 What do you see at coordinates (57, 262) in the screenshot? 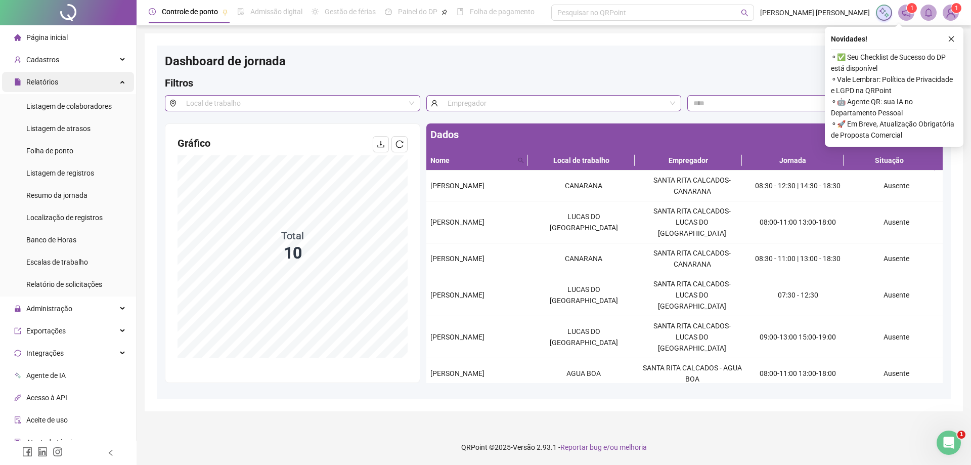
I see `span: Escalas de trabalho` at bounding box center [57, 262].